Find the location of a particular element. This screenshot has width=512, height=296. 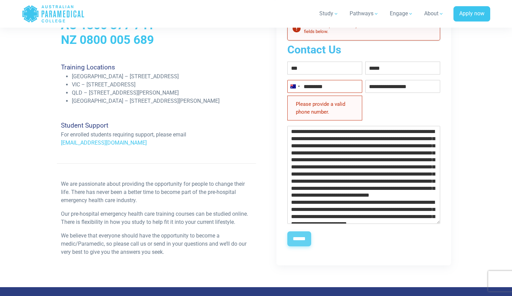

p: For enrolled students requiring support, please email is located at coordinates (156, 135).